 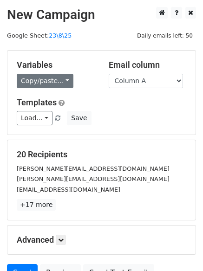 I want to click on a: Daily emails left: 50, so click(x=165, y=35).